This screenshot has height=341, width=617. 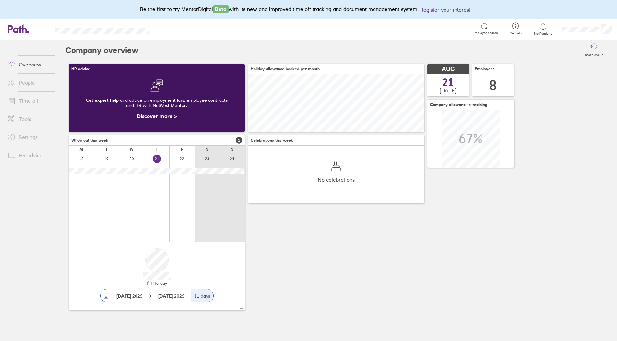 What do you see at coordinates (594, 50) in the screenshot?
I see `button: Reset layout` at bounding box center [594, 50].